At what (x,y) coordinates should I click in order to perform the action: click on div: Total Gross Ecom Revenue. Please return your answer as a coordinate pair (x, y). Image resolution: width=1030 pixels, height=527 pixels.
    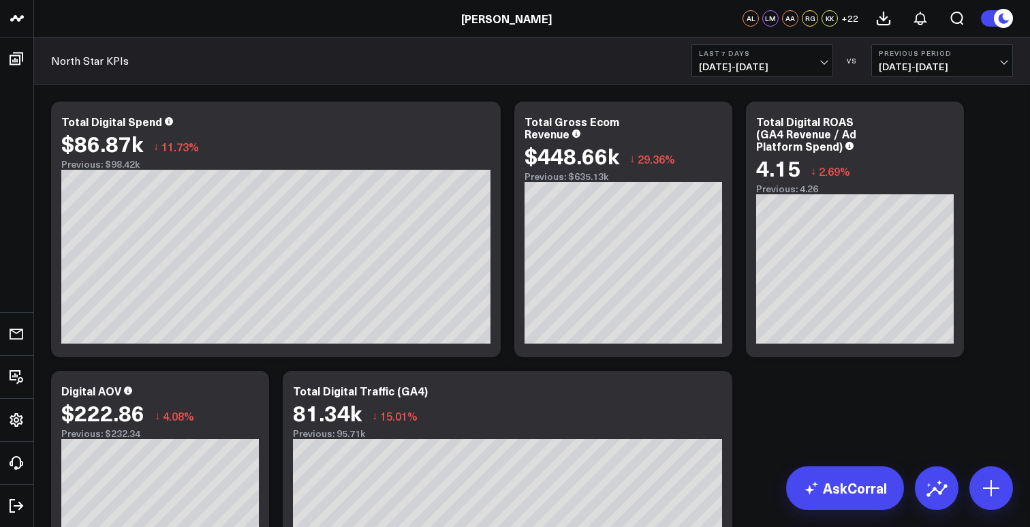
    Looking at the image, I should click on (572, 127).